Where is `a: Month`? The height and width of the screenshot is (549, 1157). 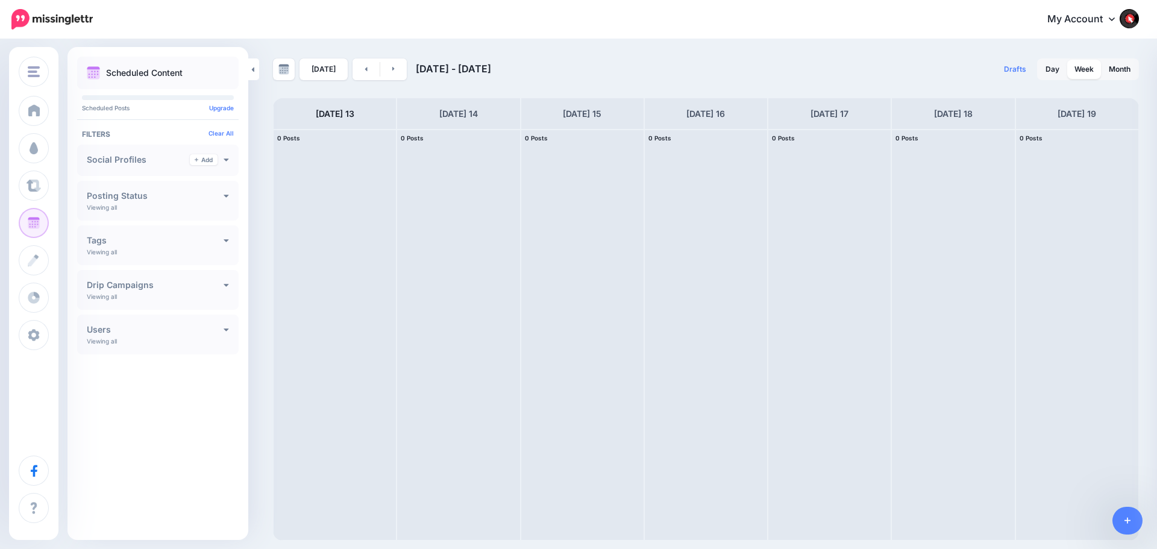 a: Month is located at coordinates (1120, 69).